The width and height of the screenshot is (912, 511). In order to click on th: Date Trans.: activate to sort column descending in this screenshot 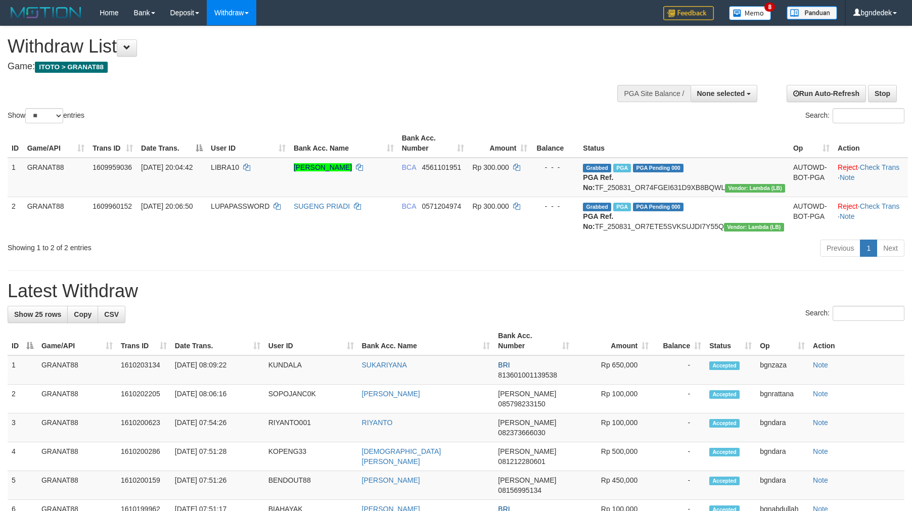, I will do `click(172, 143)`.